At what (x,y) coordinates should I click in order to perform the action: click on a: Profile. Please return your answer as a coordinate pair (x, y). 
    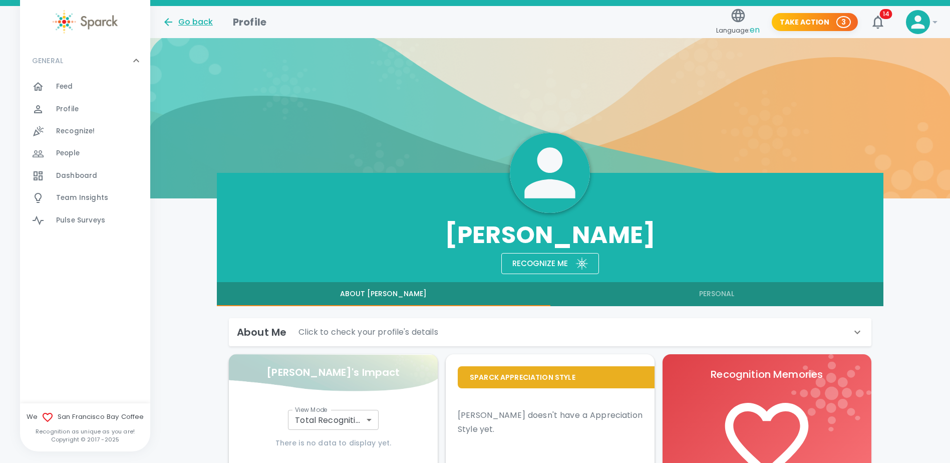
    Looking at the image, I should click on (85, 109).